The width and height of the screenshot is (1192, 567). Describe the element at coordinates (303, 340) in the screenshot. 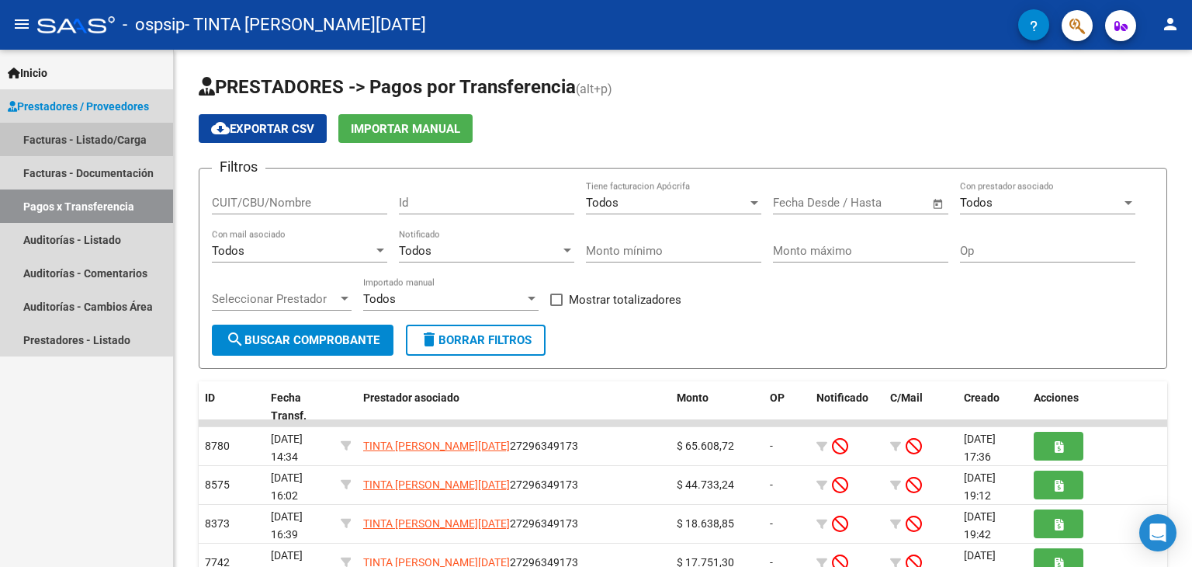

I see `button: Buscar Comprobante` at that location.